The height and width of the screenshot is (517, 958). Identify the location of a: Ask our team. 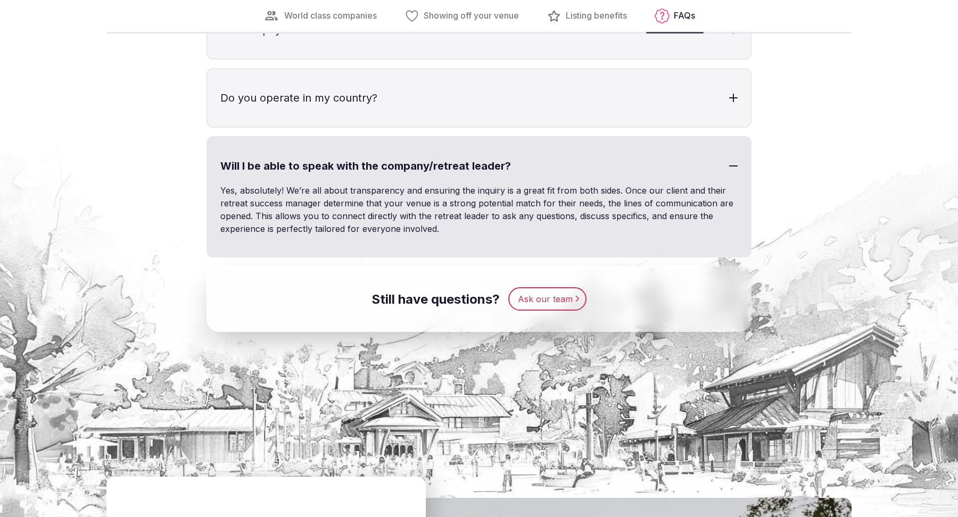
(548, 299).